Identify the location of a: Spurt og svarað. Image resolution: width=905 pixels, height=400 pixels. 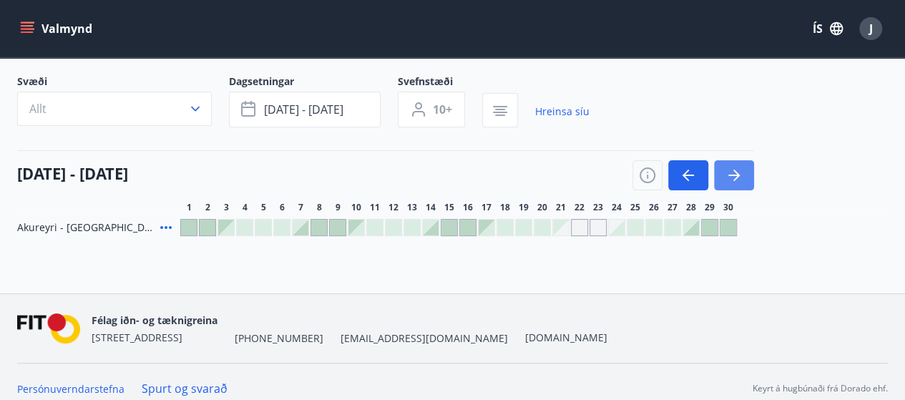
(185, 389).